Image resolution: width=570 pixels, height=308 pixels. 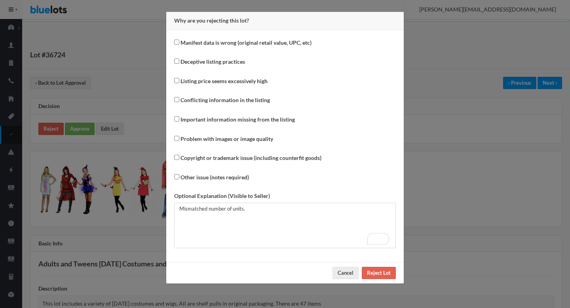 I want to click on input: Manifest data is wrong (original retail value, UPC, etc), so click(x=176, y=42).